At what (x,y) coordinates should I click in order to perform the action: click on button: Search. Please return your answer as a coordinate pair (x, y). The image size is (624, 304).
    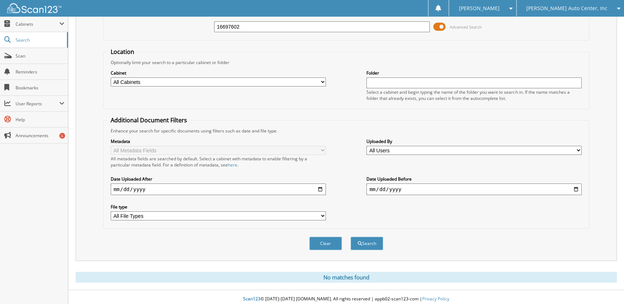
    Looking at the image, I should click on (367, 243).